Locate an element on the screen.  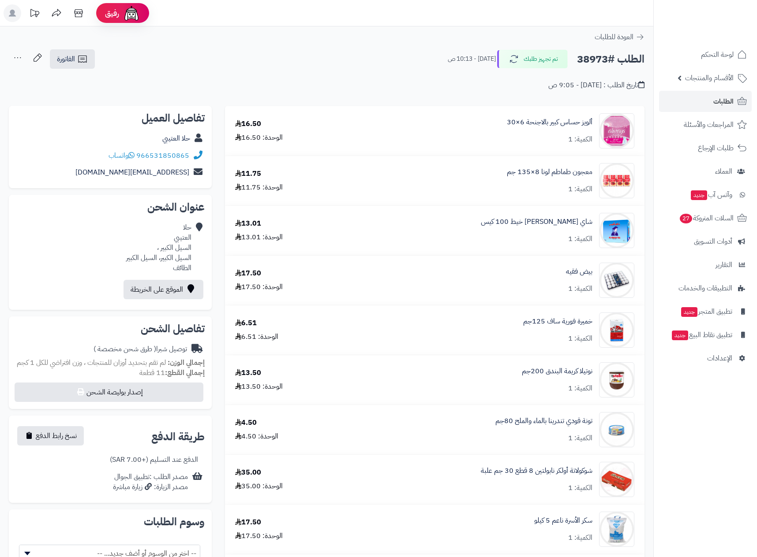
span: لم تقم بتحديد أوزان للمنتجات ، وزن افتراضي للكل 1 كجم is located at coordinates (91, 363).